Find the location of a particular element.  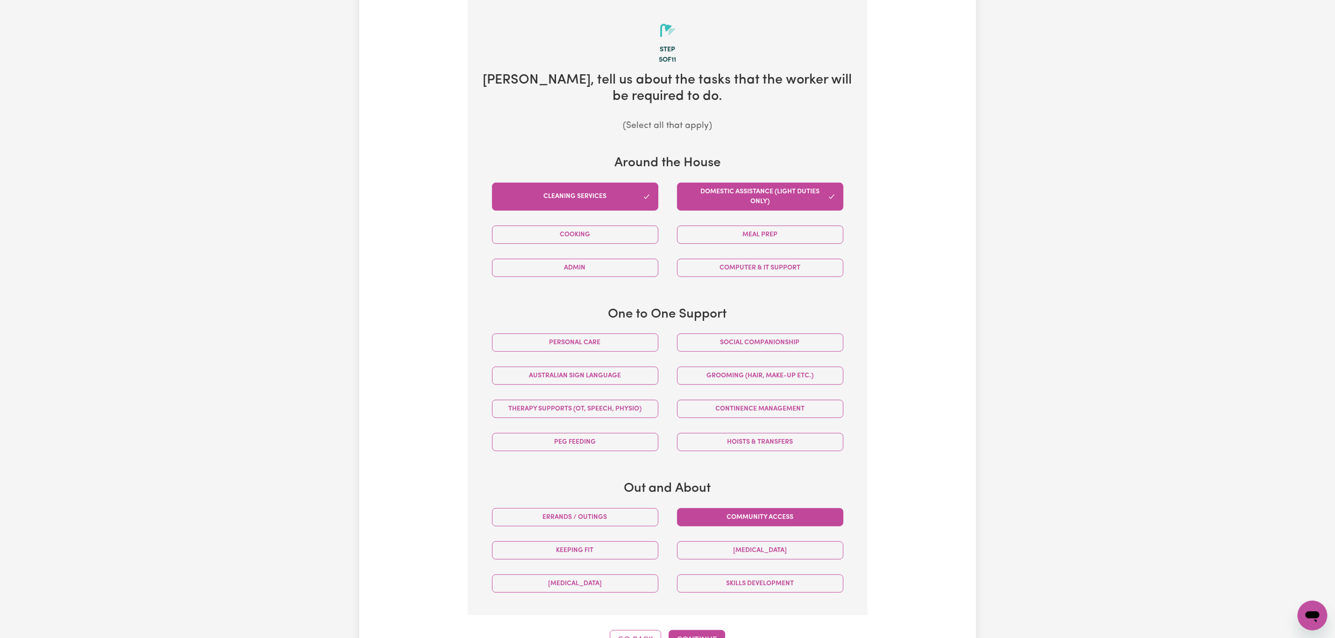

button: Meal prep is located at coordinates (760, 235).